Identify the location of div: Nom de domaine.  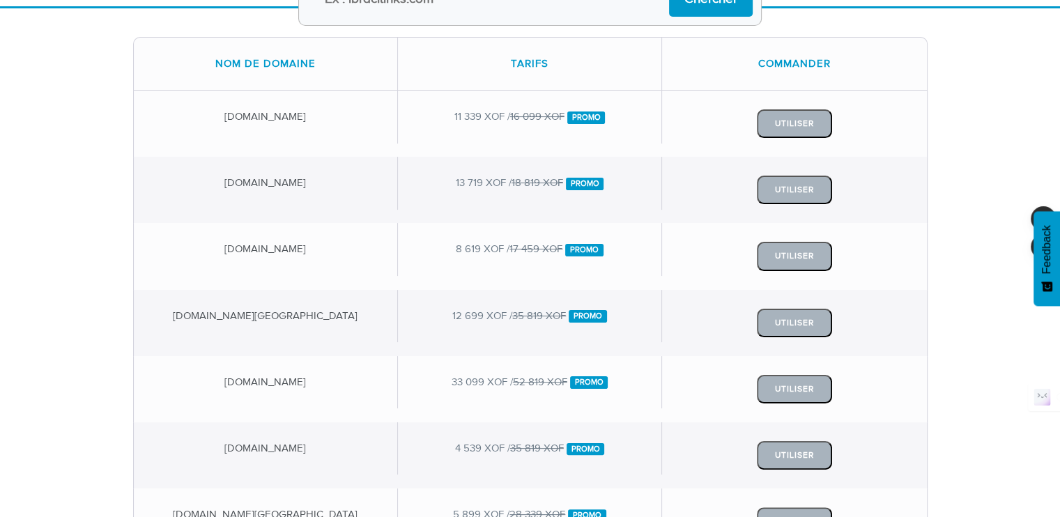
(266, 63).